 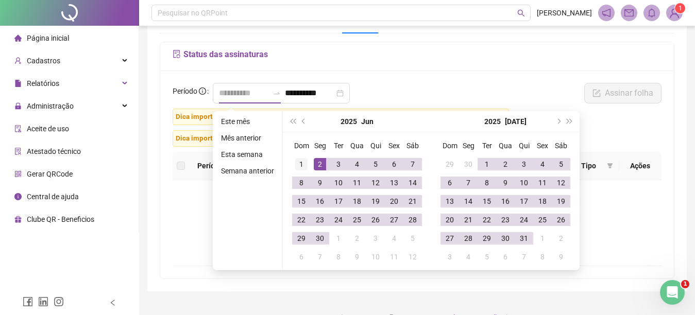 I want to click on img: 72137, so click(x=674, y=13).